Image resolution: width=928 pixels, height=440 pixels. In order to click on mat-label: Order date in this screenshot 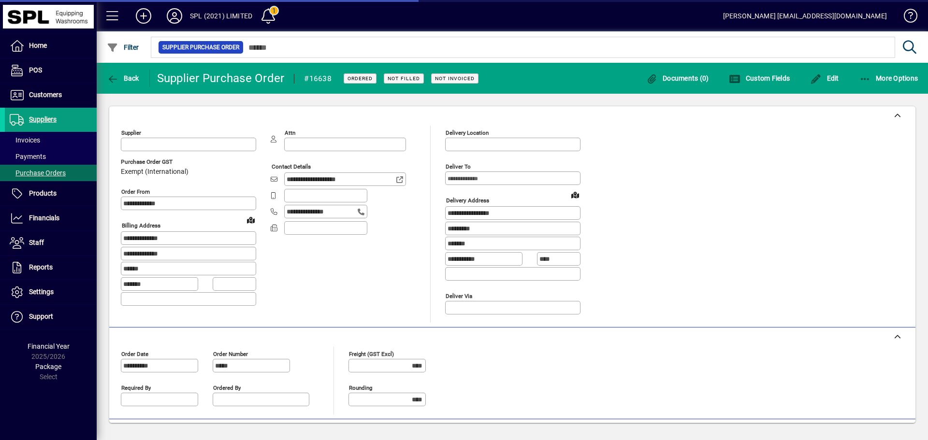, I will do `click(135, 354)`.